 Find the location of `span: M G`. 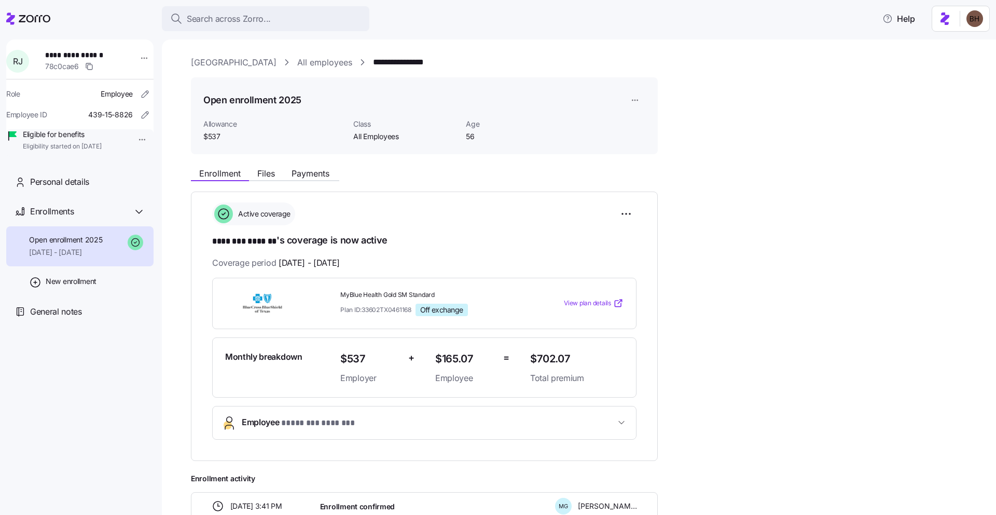

span: M G is located at coordinates (564, 506).